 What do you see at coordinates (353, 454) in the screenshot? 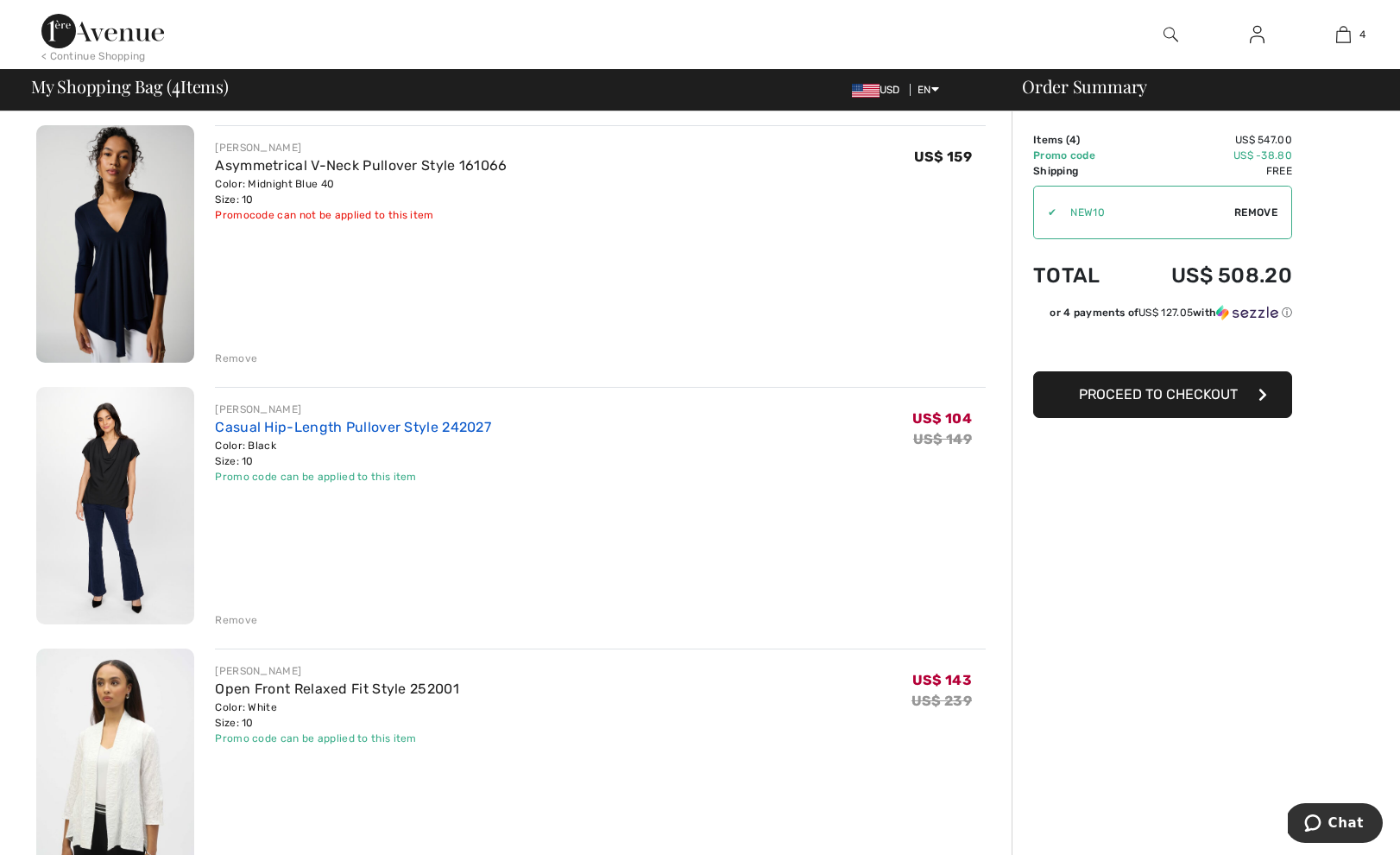
I see `div: Color: Black Size: 10` at bounding box center [353, 454].